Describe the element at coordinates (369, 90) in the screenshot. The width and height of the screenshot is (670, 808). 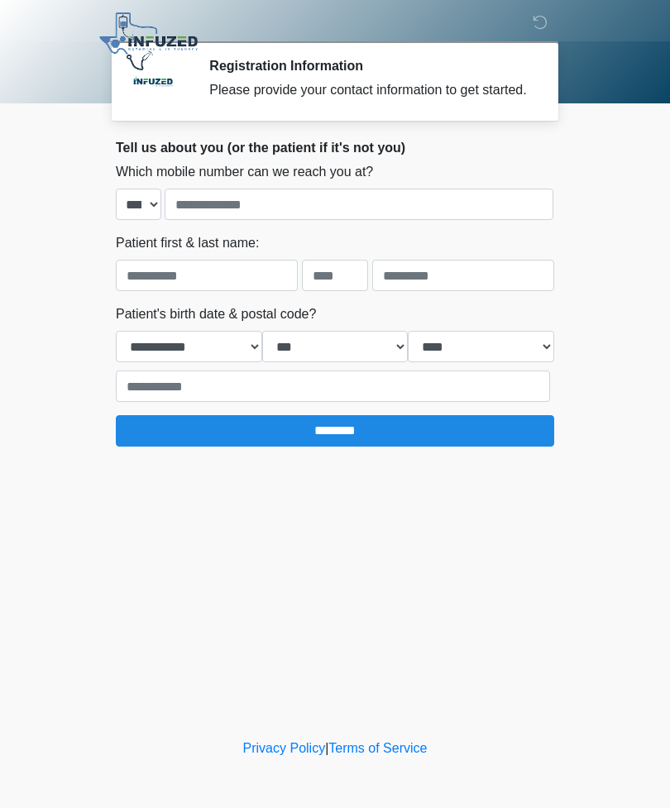
I see `div: Please provide your contact information to get started.` at that location.